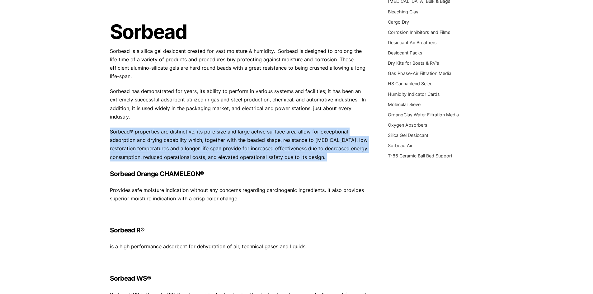 The height and width of the screenshot is (294, 593). I want to click on a: OrganoClay Water Filtration Media, so click(423, 114).